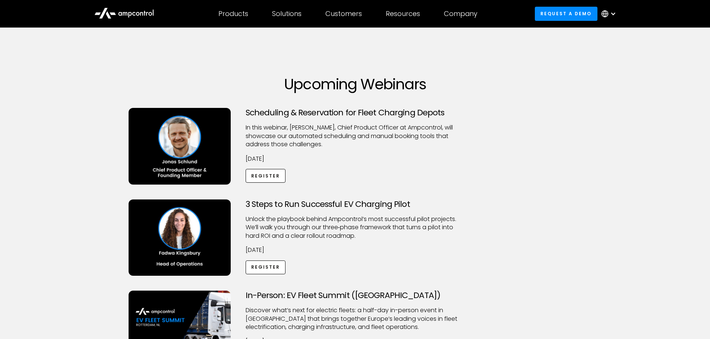 Image resolution: width=710 pixels, height=339 pixels. What do you see at coordinates (460, 14) in the screenshot?
I see `div: Company` at bounding box center [460, 14].